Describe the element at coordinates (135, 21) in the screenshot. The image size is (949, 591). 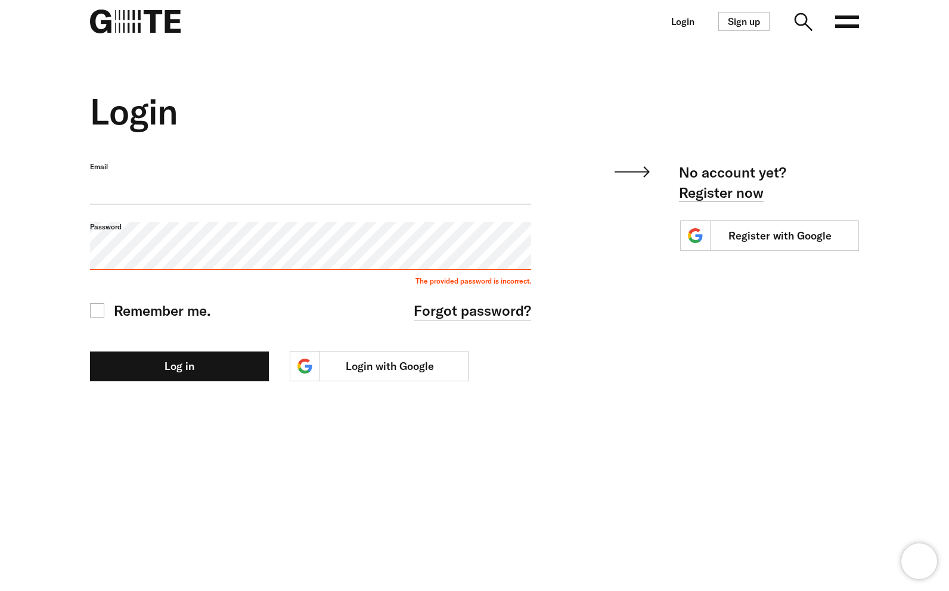
I see `img: G=TE` at that location.